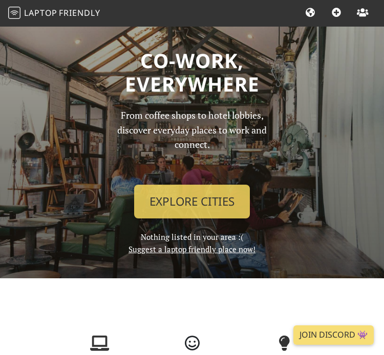  Describe the element at coordinates (14, 13) in the screenshot. I see `img: LaptopFriendly` at that location.